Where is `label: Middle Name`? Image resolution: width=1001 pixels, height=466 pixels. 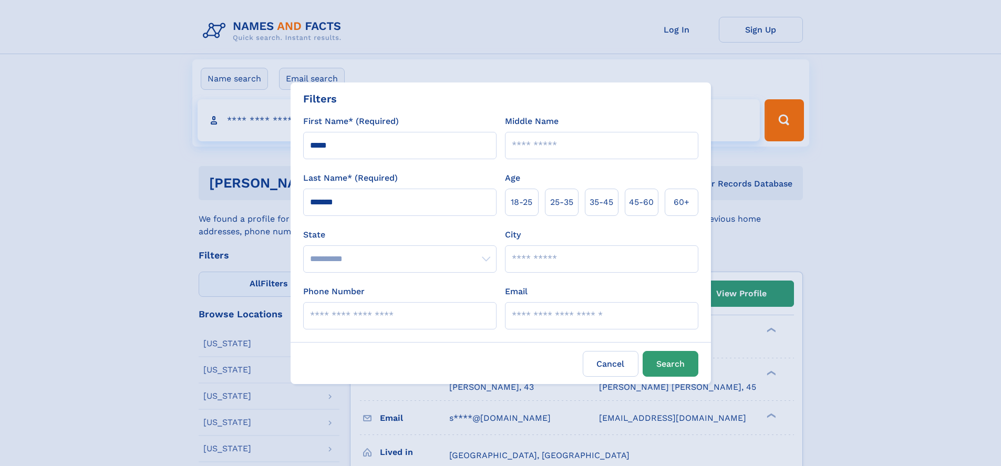
label: Middle Name is located at coordinates (532, 121).